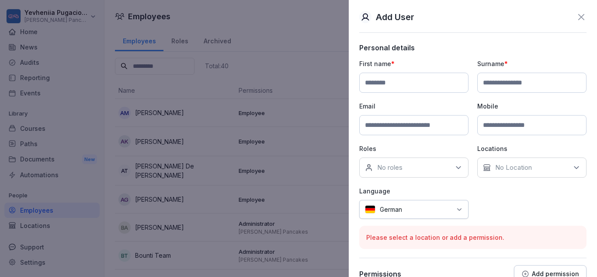 The width and height of the screenshot is (597, 277). What do you see at coordinates (390, 167) in the screenshot?
I see `p: No roles` at bounding box center [390, 167].